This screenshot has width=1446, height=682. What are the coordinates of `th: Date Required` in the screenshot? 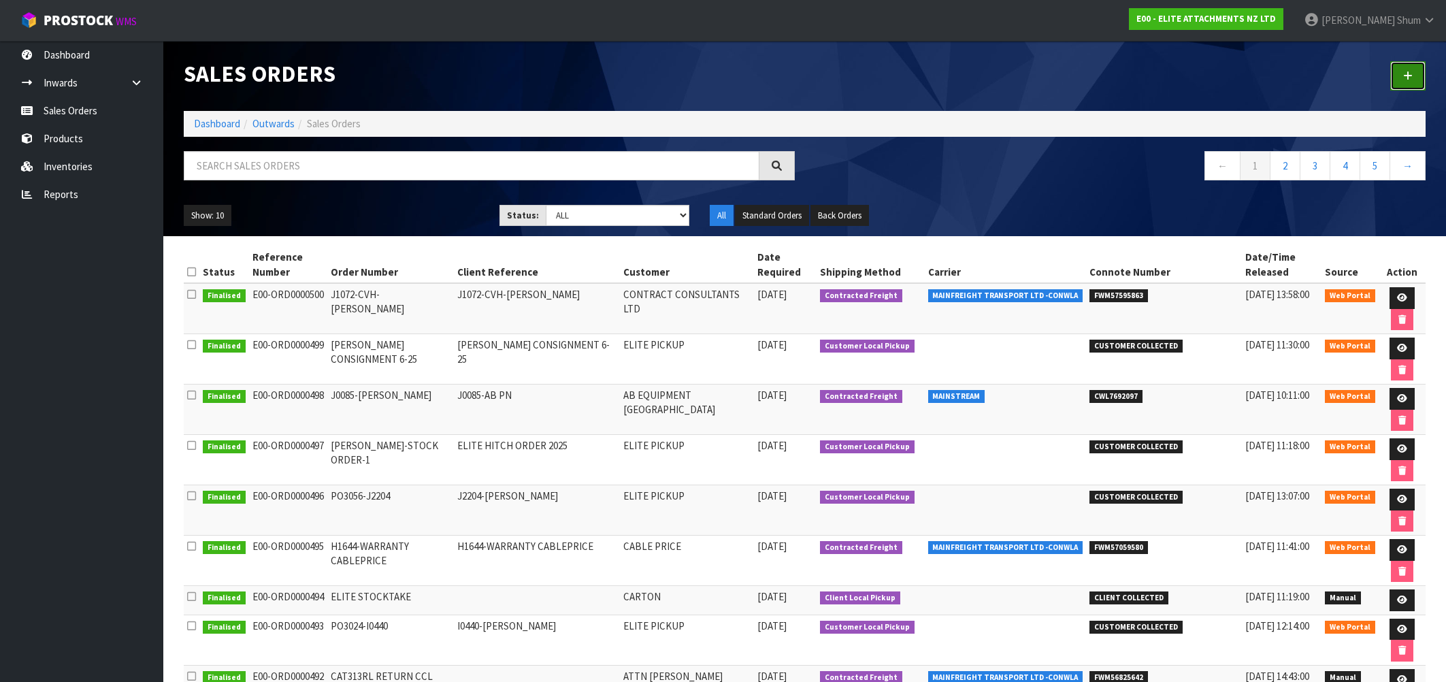 It's located at (785, 265).